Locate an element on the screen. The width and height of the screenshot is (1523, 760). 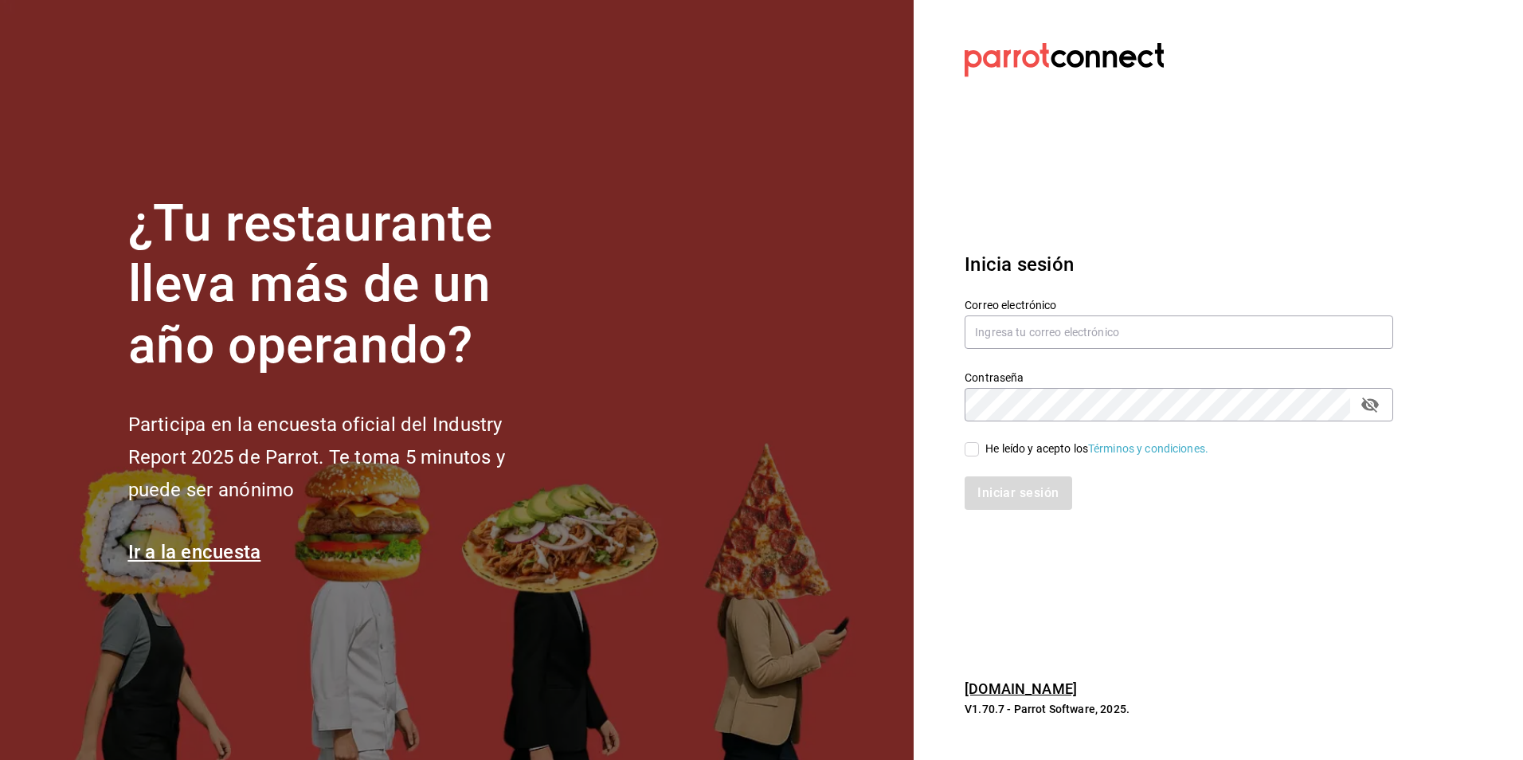
a: Ir a la encuesta is located at coordinates (194, 552).